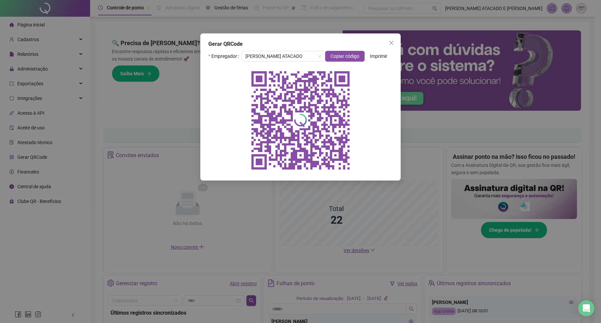 This screenshot has height=323, width=601. I want to click on div: Gerar QRCode, so click(301, 44).